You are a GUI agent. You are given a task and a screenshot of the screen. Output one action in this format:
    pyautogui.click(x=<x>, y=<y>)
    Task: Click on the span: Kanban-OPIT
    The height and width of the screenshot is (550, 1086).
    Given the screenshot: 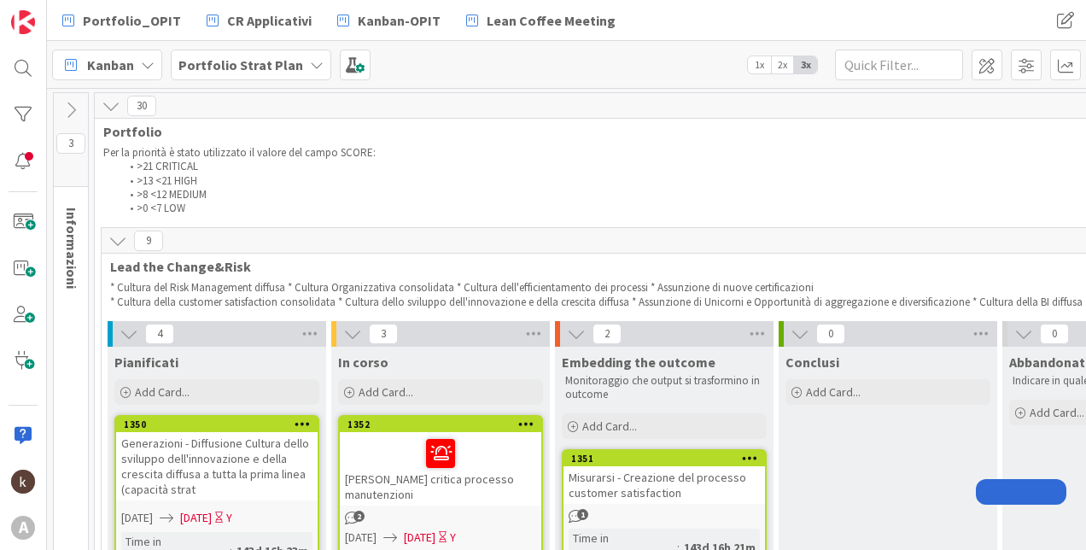 What is the action you would take?
    pyautogui.click(x=399, y=20)
    